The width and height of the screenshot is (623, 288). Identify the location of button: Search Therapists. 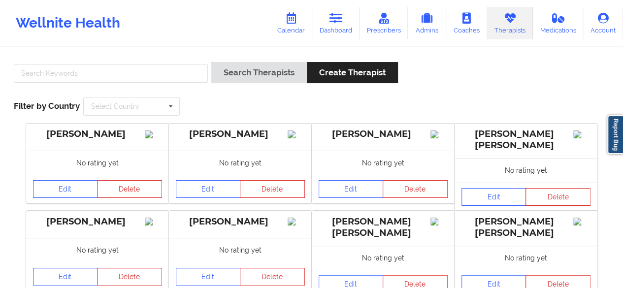
(259, 72).